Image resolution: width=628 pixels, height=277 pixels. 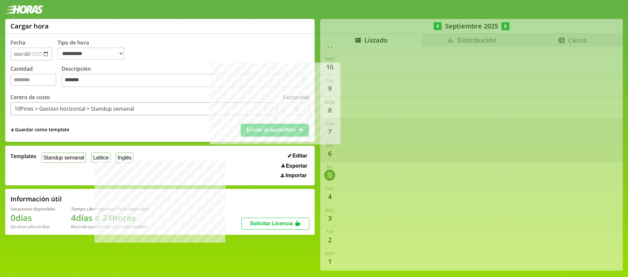 What do you see at coordinates (297, 166) in the screenshot?
I see `span: Exportar` at bounding box center [297, 166].